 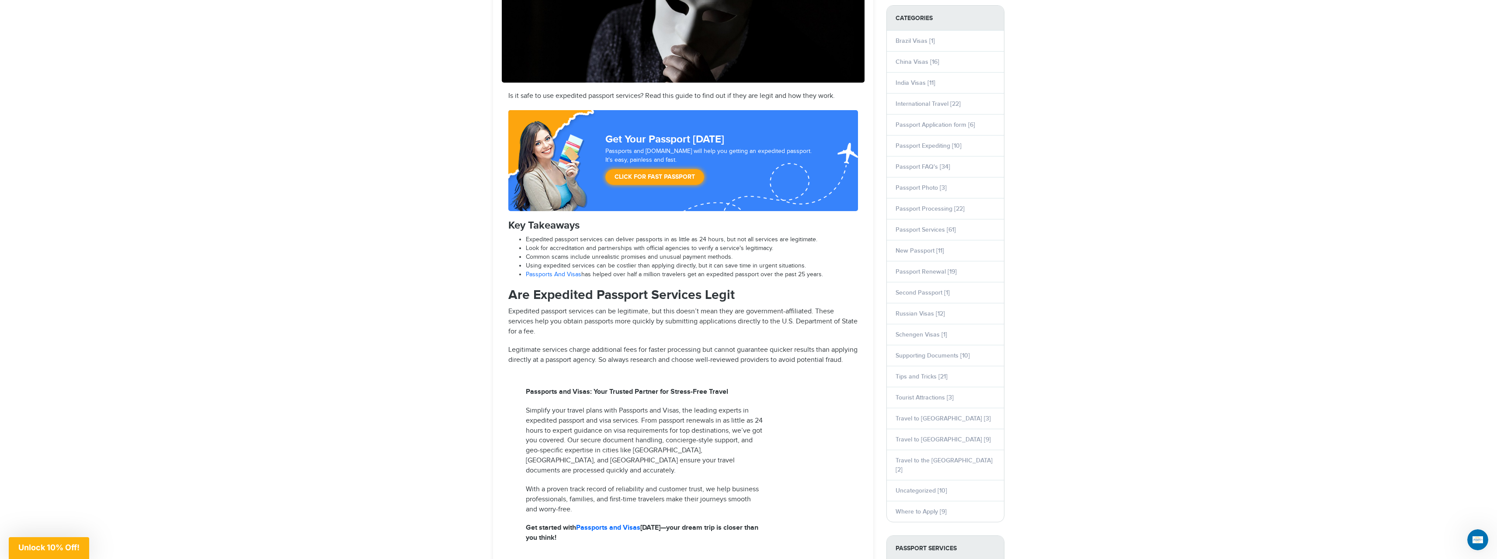 What do you see at coordinates (629, 257) in the screenshot?
I see `span: Common scams include unrealistic promises and unusual payment methods.` at bounding box center [629, 257].